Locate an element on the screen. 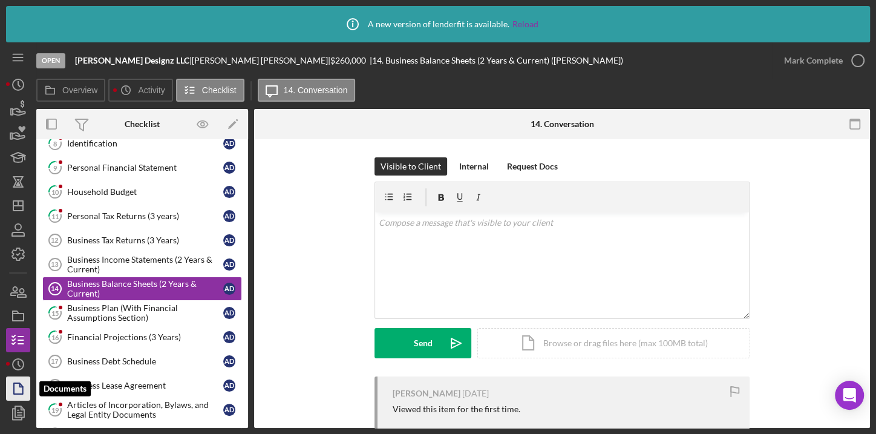 This screenshot has height=434, width=876. a: 12Business Tax Returns (3 Years)AD is located at coordinates (142, 240).